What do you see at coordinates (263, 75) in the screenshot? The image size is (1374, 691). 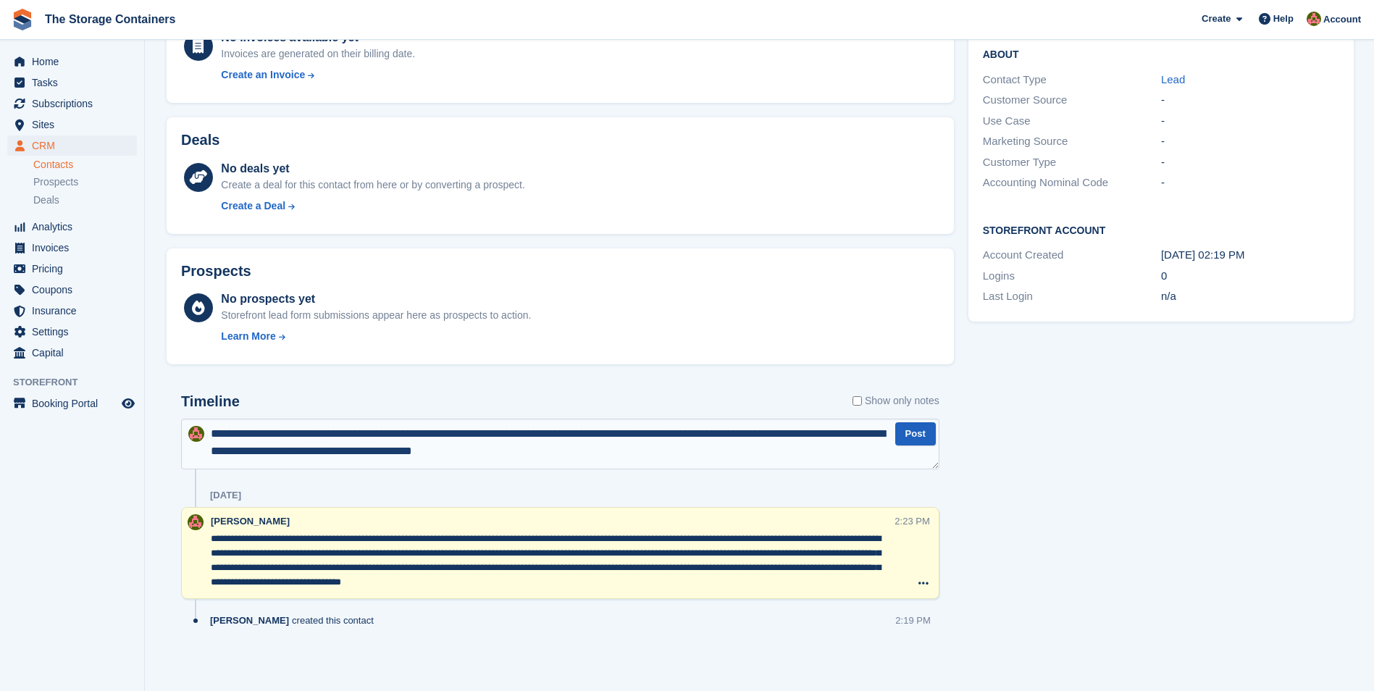 I see `div: Create an Invoice` at bounding box center [263, 75].